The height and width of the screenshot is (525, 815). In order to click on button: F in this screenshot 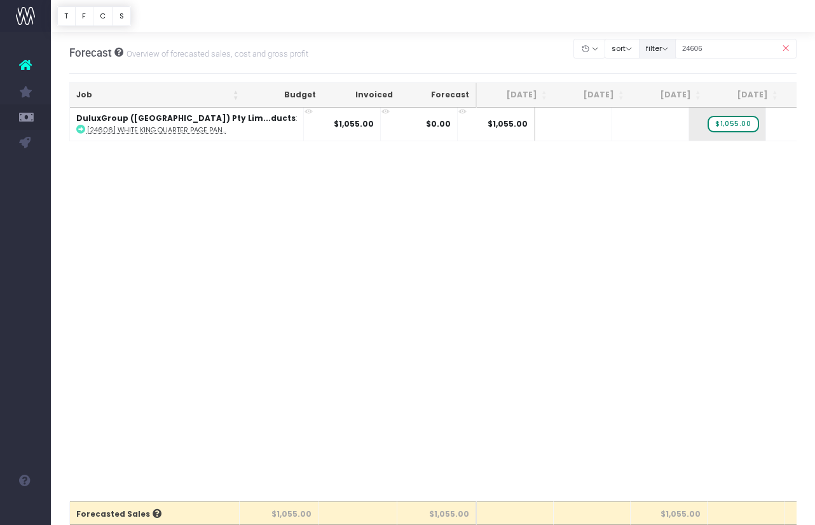, I will do `click(84, 16)`.